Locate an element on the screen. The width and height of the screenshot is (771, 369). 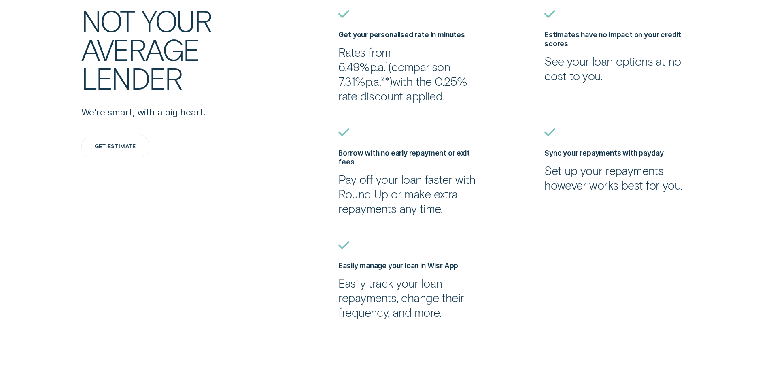
p: Easily track your loan repayments, change their frequency, and more. is located at coordinates (411, 298).